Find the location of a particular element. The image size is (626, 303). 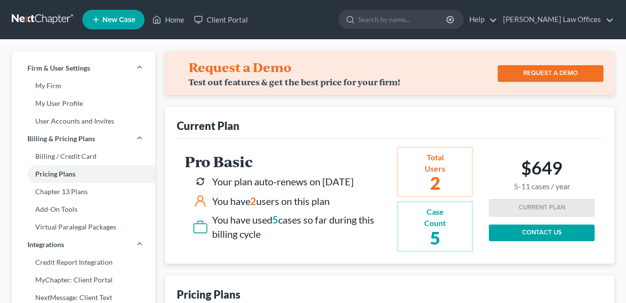

span: New Case is located at coordinates (118, 20).